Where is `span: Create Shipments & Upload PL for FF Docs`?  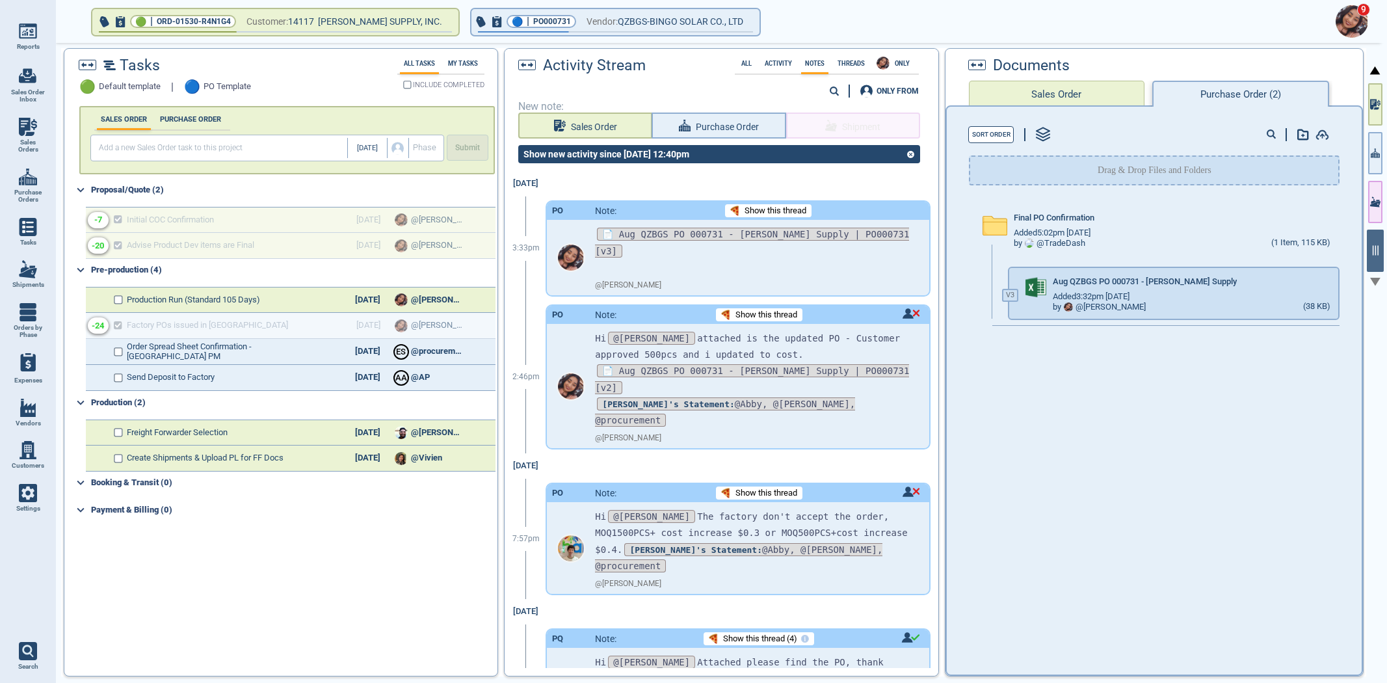 span: Create Shipments & Upload PL for FF Docs is located at coordinates (205, 458).